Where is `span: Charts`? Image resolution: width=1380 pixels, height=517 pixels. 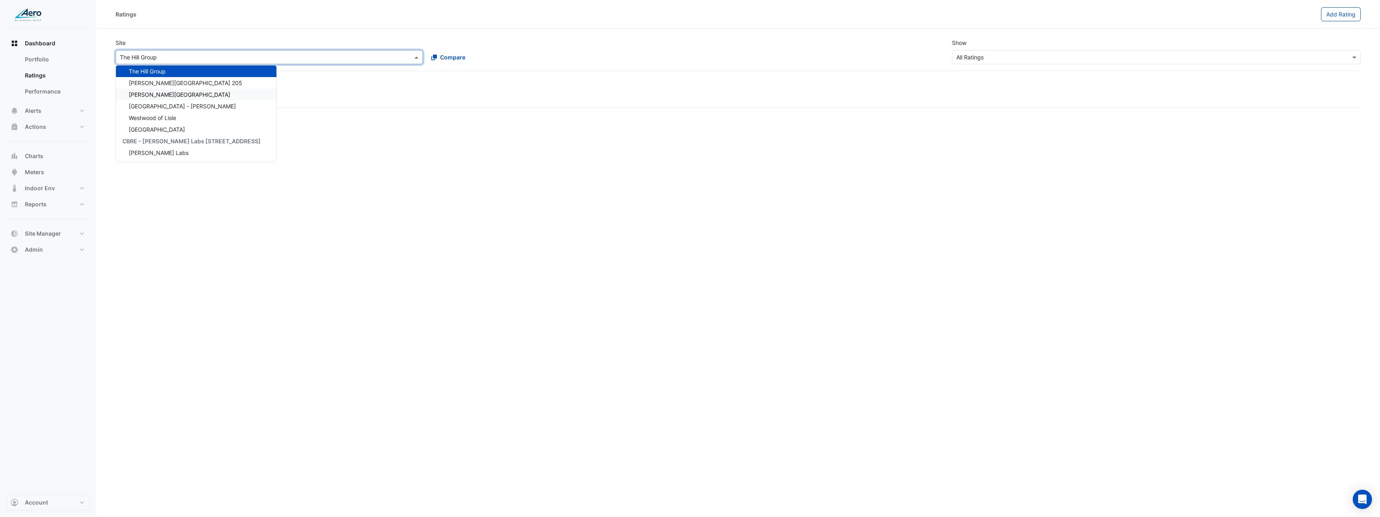
span: Charts is located at coordinates (34, 156).